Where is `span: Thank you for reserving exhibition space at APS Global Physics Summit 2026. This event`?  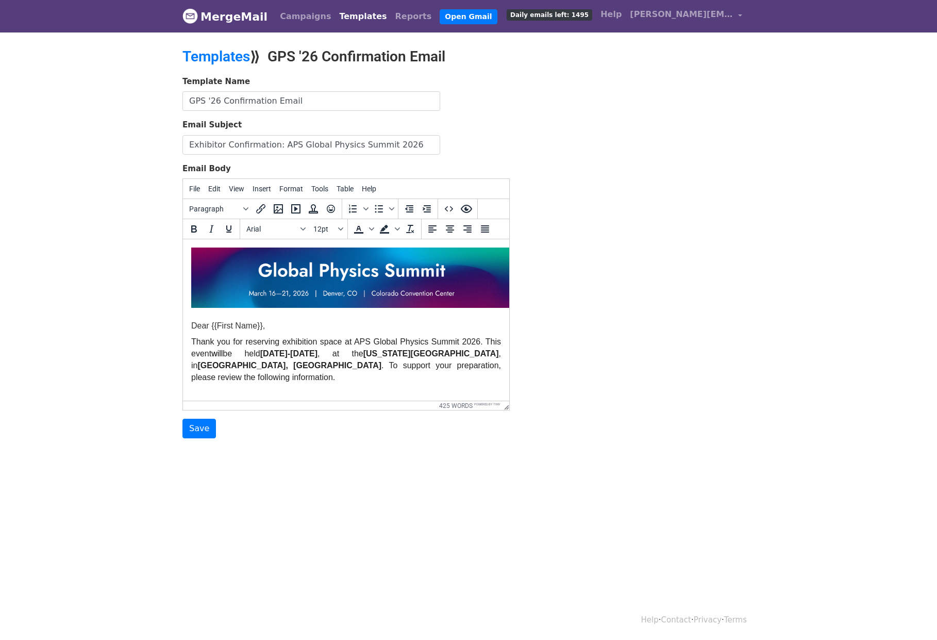
span: Thank you for reserving exhibition space at APS Global Physics Summit 2026. This event is located at coordinates (164, 108).